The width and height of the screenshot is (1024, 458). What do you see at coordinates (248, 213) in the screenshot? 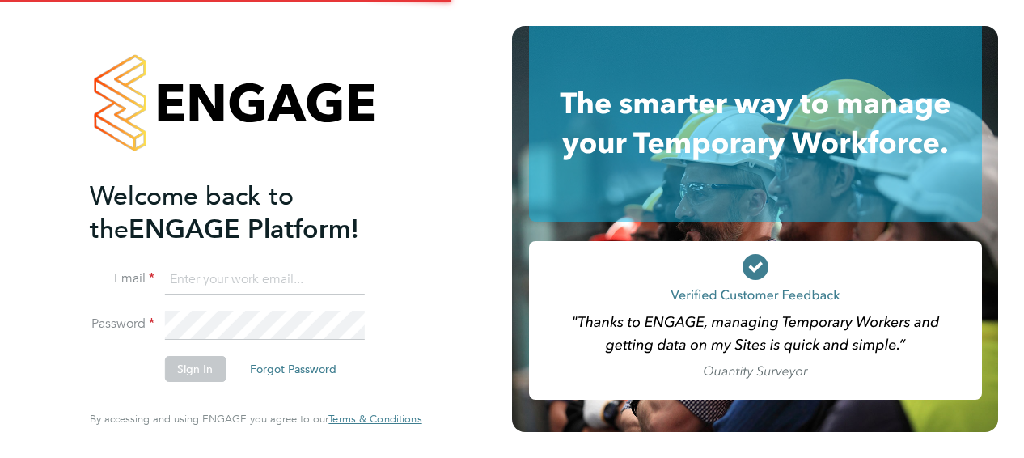
I see `h2: ENGAGE Platform!` at bounding box center [248, 213].